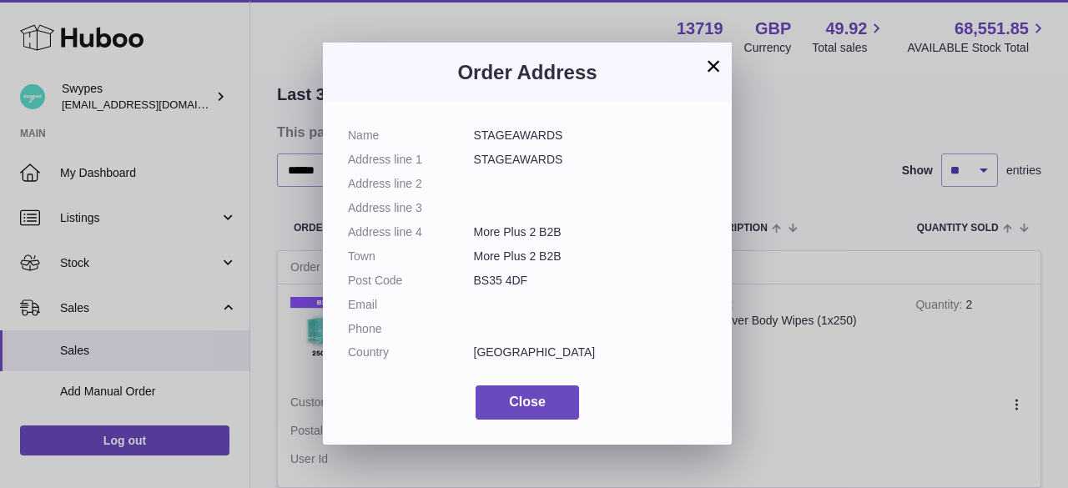 The width and height of the screenshot is (1068, 488). I want to click on button: Close, so click(528, 402).